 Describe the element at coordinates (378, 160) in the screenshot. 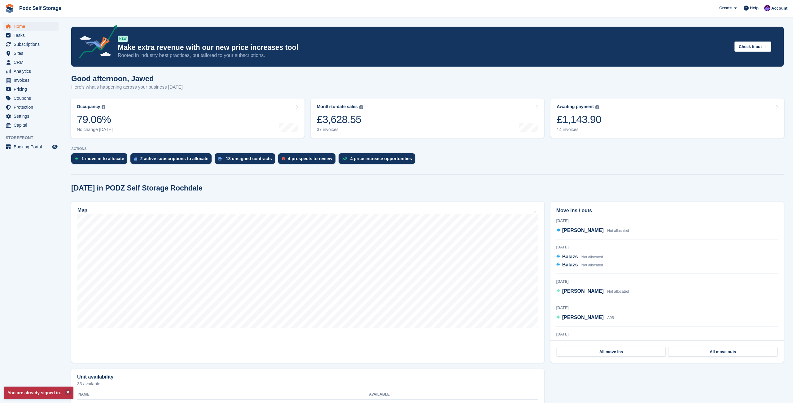

I see `a: 4 price increase opportunities` at that location.